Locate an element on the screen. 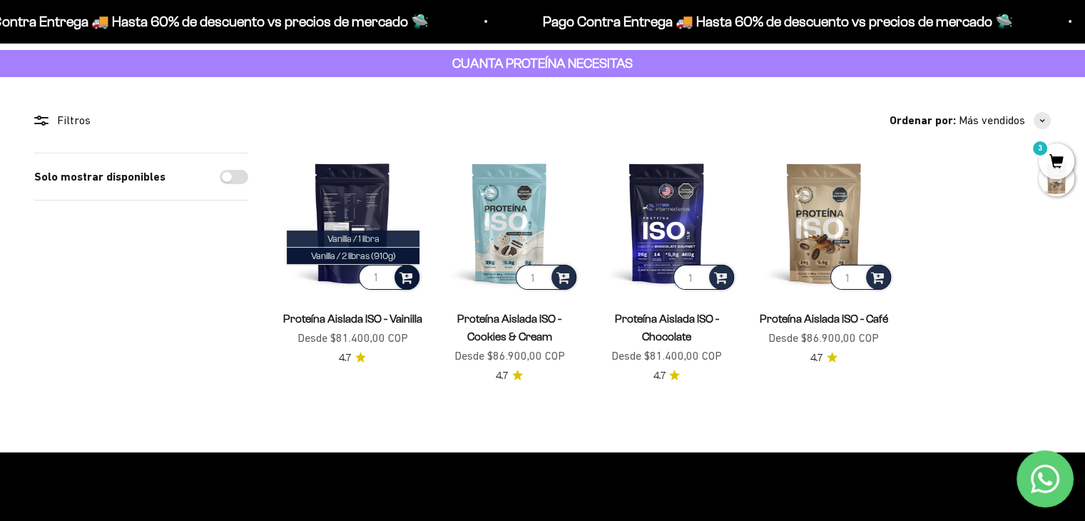 The height and width of the screenshot is (521, 1085). strong: CUANTA PROTEÍNA NECESITAS is located at coordinates (542, 63).